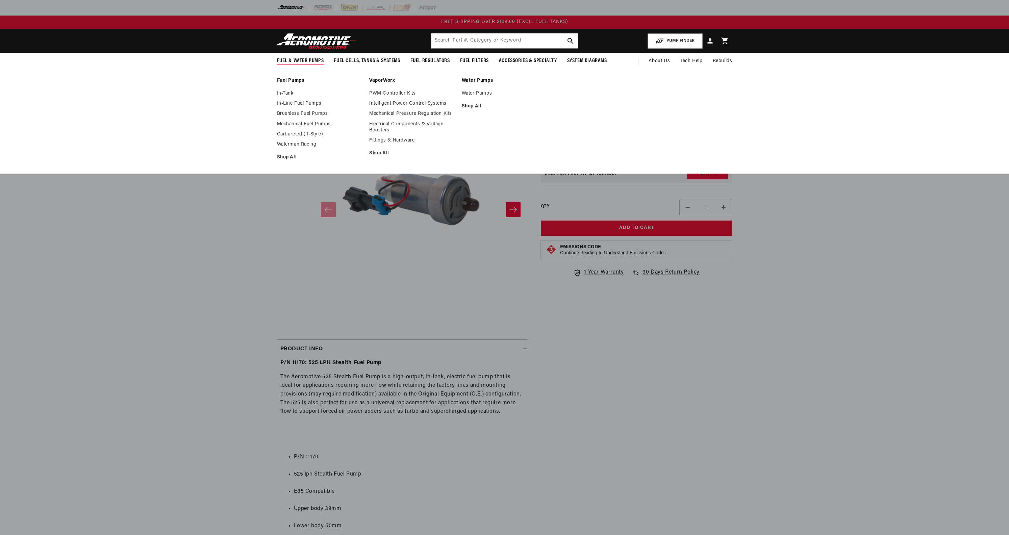 This screenshot has width=1009, height=535. Describe the element at coordinates (409, 526) in the screenshot. I see `li: Lower body 50mm` at that location.